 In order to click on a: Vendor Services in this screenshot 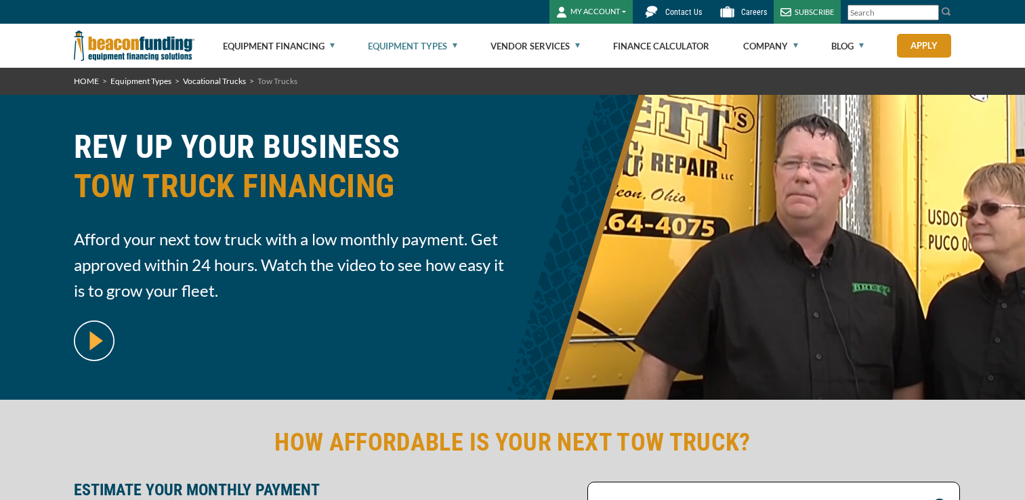, I will do `click(535, 46)`.